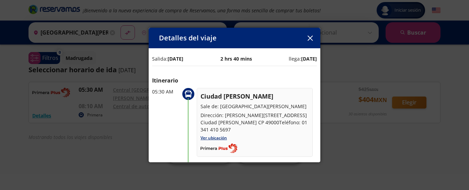  Describe the element at coordinates (167, 59) in the screenshot. I see `p: Salida:` at that location.